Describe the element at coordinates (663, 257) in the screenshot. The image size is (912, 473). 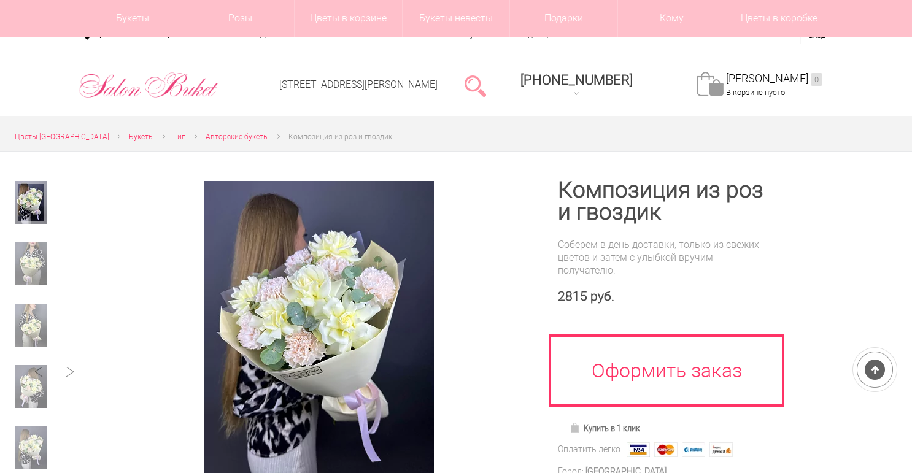
I see `div: Соберем в день доставки, только из свежих цветов и затем с улыбкой вручим получателю.` at that location.